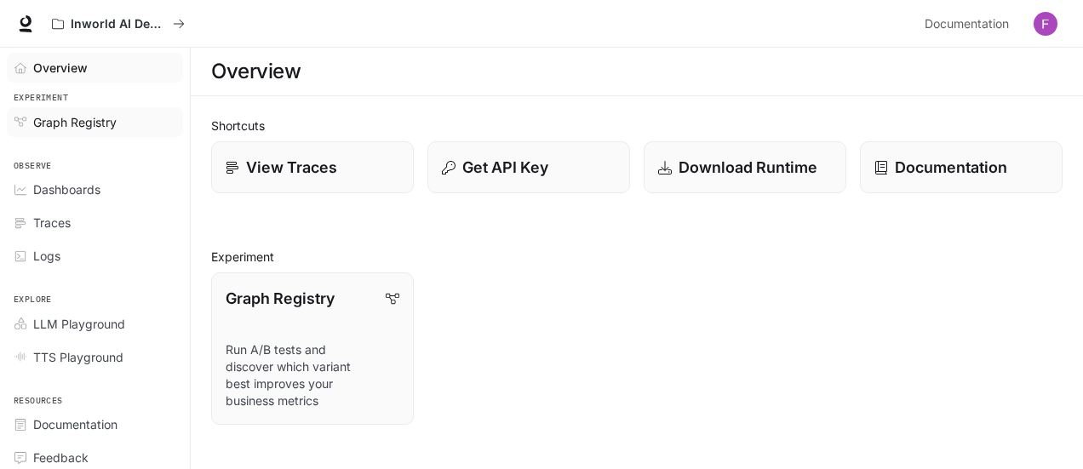 Image resolution: width=1083 pixels, height=469 pixels. Describe the element at coordinates (637, 125) in the screenshot. I see `h2: Shortcuts` at that location.